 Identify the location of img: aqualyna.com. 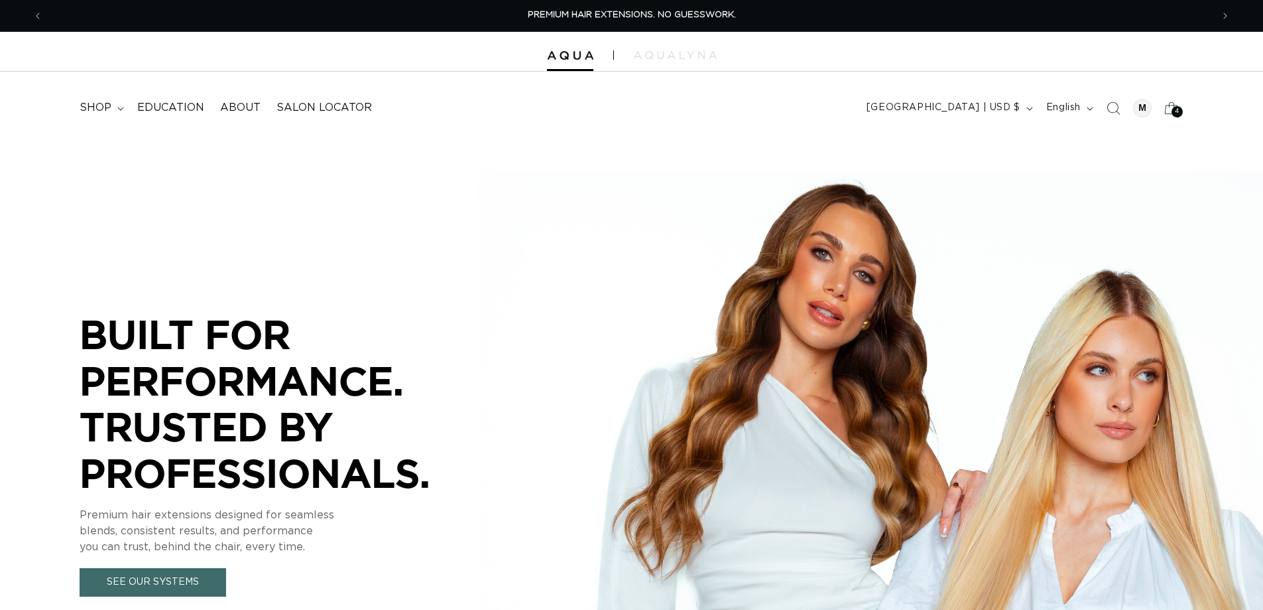
(675, 55).